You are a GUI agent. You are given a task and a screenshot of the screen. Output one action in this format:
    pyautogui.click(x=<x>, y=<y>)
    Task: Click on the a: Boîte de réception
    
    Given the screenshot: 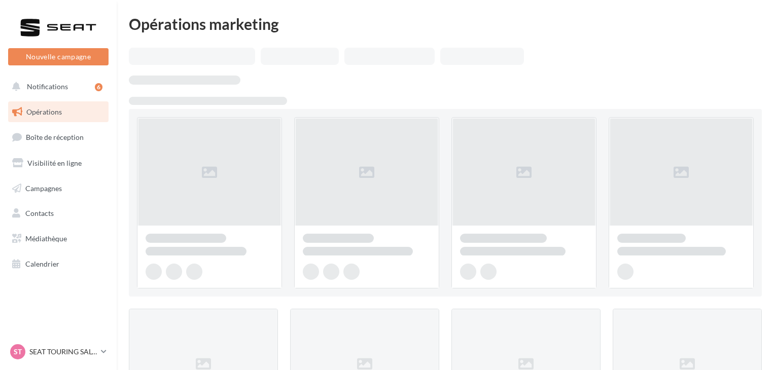 What is the action you would take?
    pyautogui.click(x=58, y=137)
    